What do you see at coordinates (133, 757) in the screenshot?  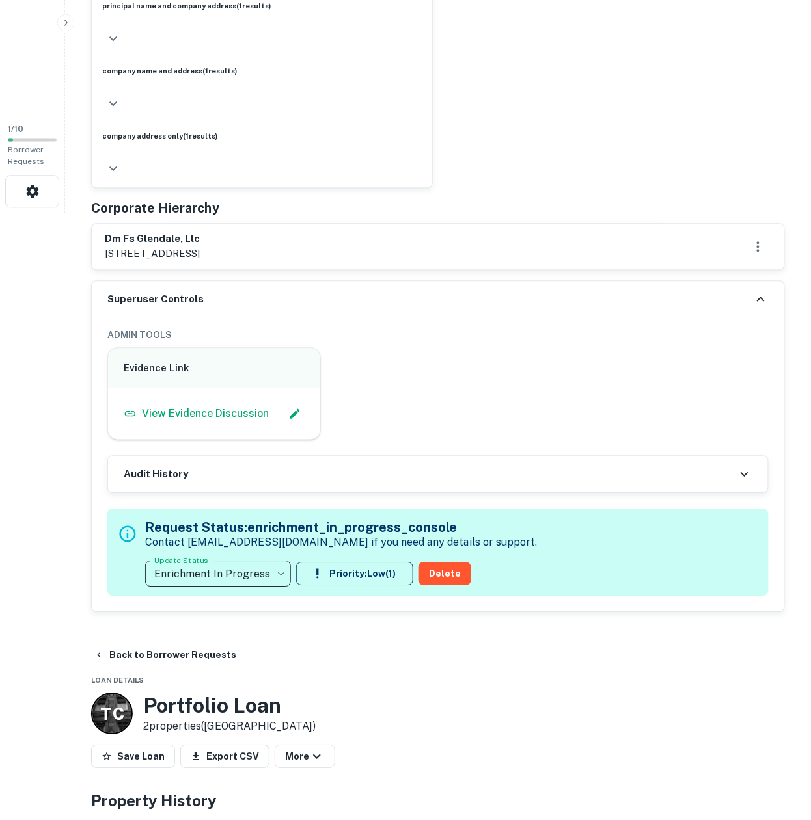 I see `button: Save Loan` at bounding box center [133, 757].